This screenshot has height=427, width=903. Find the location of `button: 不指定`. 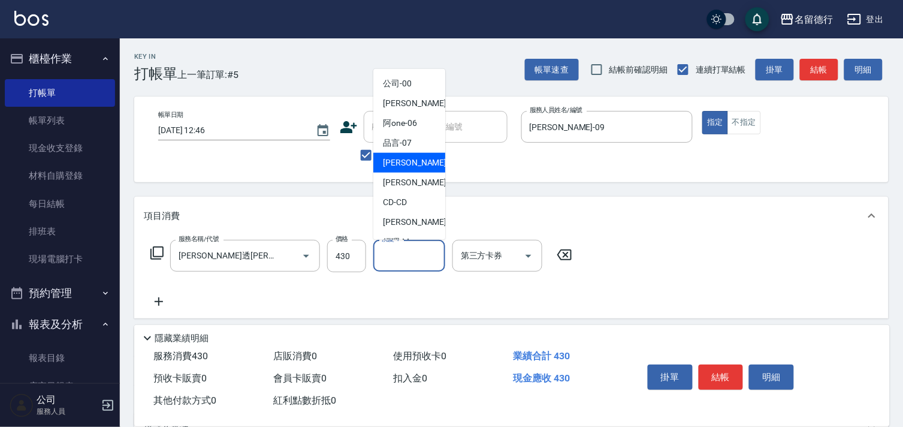

button: 不指定 is located at coordinates (744, 122).